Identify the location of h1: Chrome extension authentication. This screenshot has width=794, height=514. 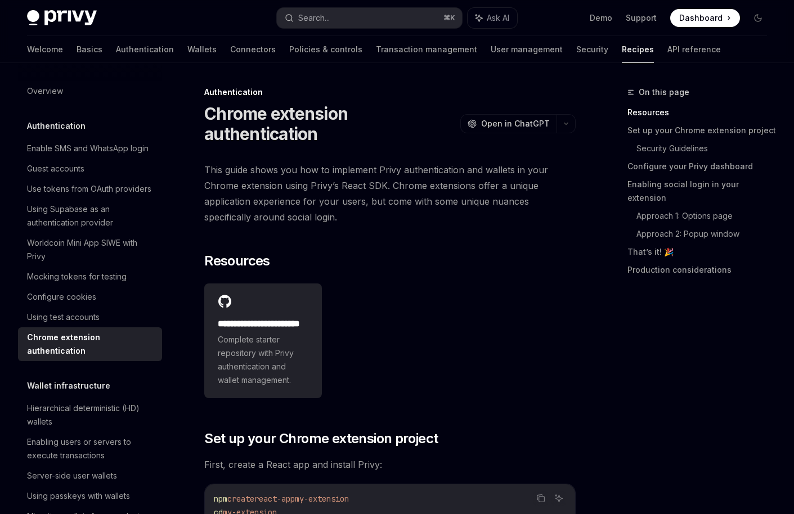
(330, 124).